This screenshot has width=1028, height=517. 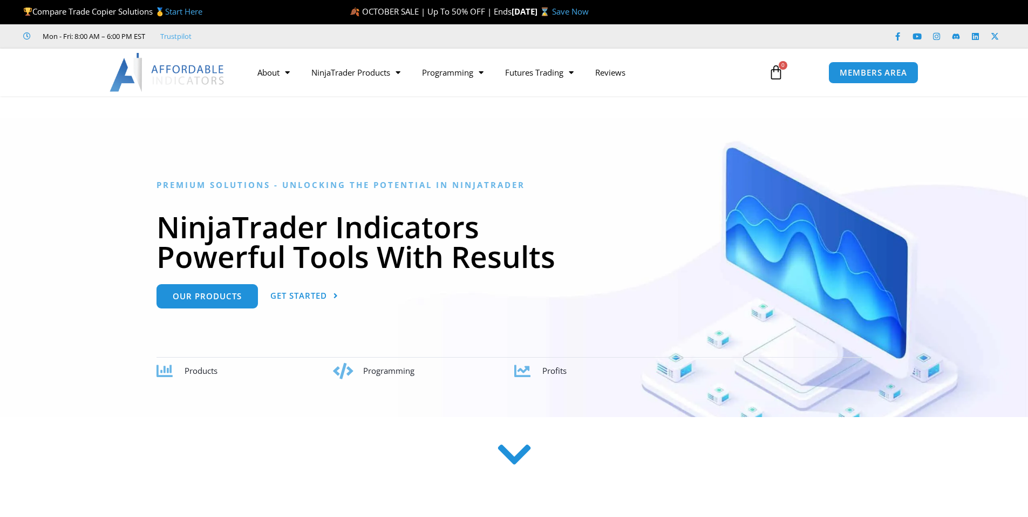 I want to click on a: About, so click(x=274, y=72).